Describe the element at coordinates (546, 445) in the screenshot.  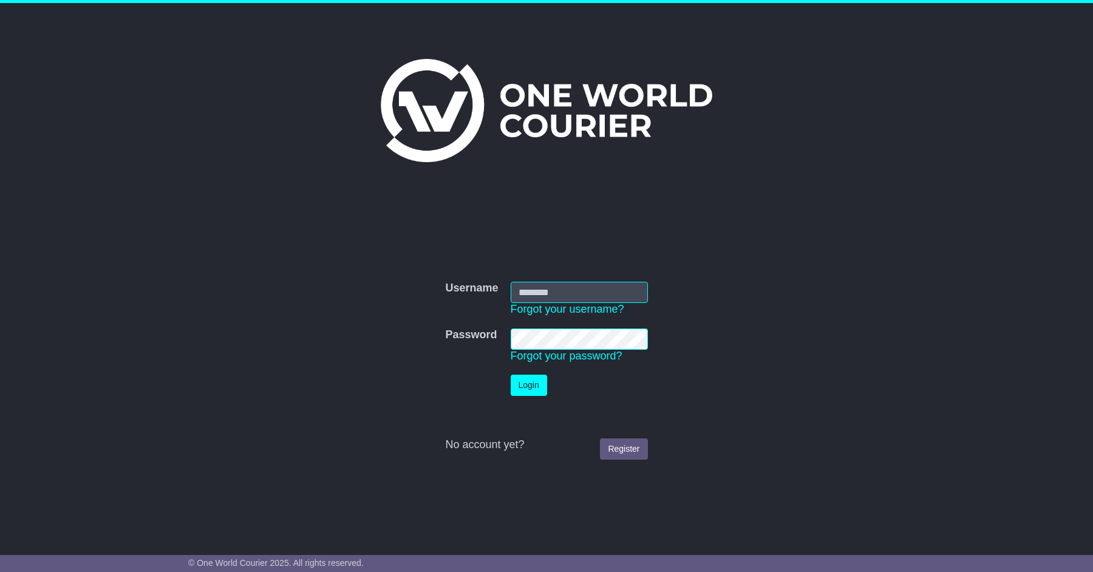
I see `div: No account yet?` at that location.